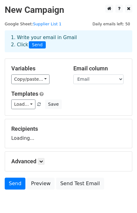 The width and height of the screenshot is (137, 213). I want to click on small: Google Sheet:, so click(33, 24).